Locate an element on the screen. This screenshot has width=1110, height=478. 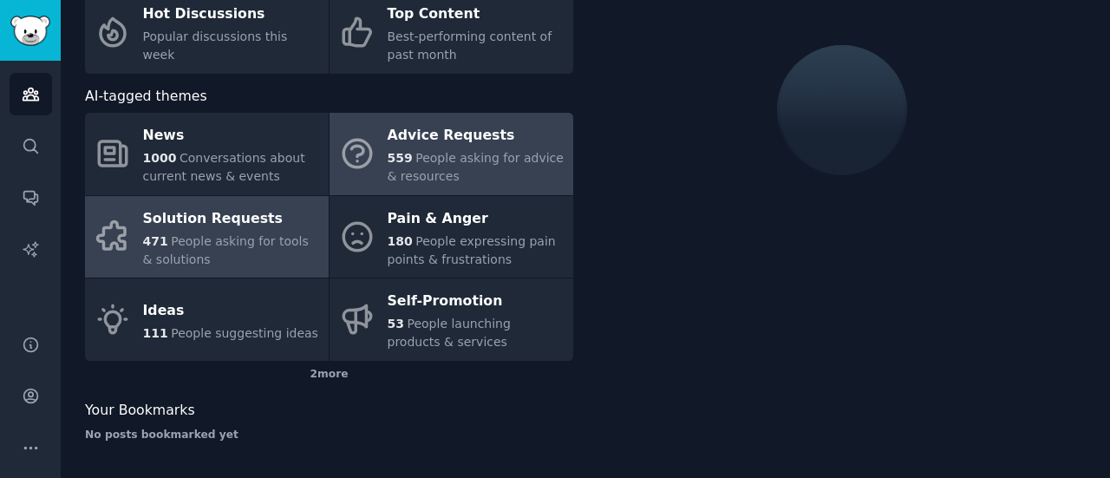
div: Solution Requests is located at coordinates (232, 219).